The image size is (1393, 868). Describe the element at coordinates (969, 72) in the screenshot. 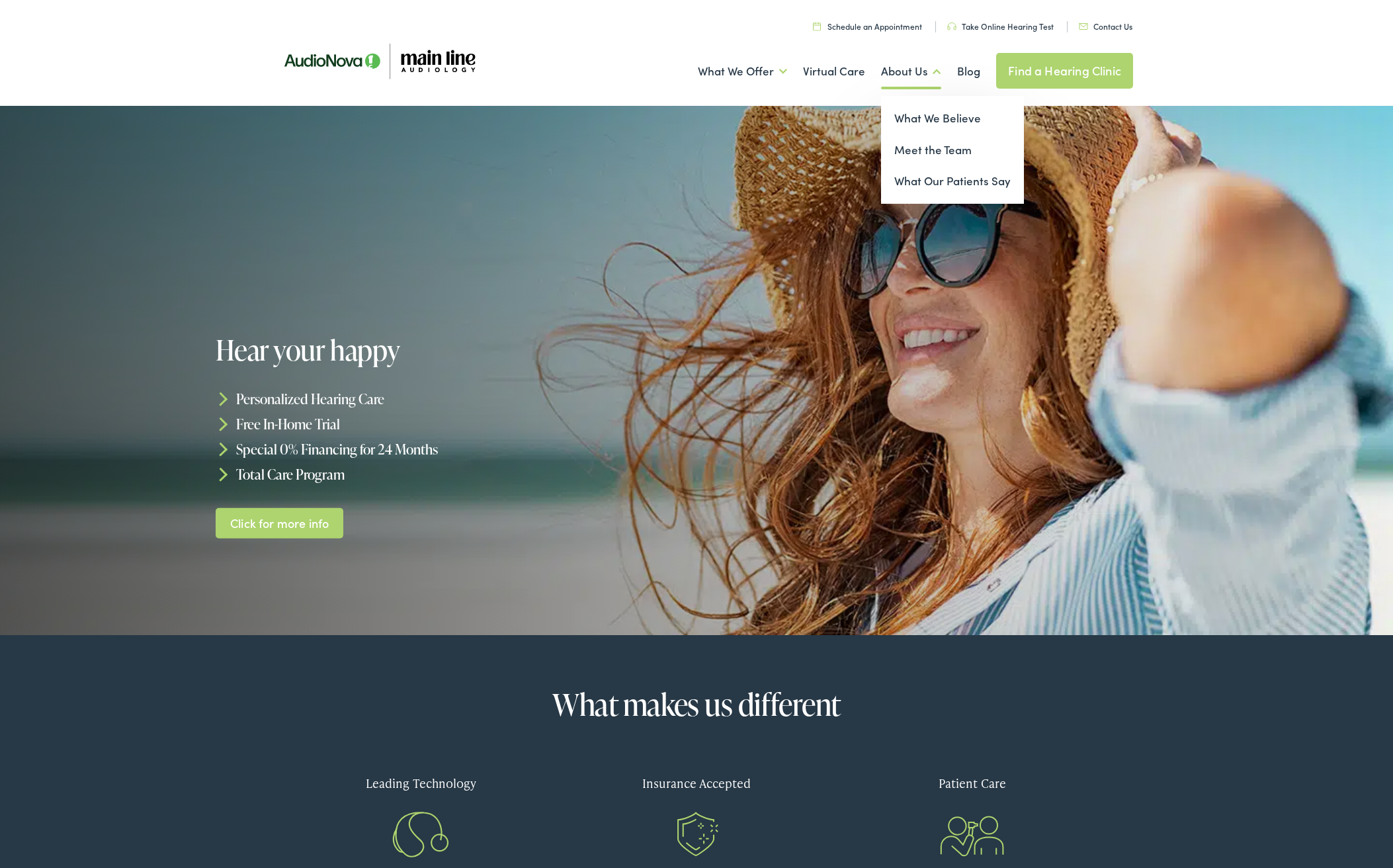

I see `a: Blog` at that location.